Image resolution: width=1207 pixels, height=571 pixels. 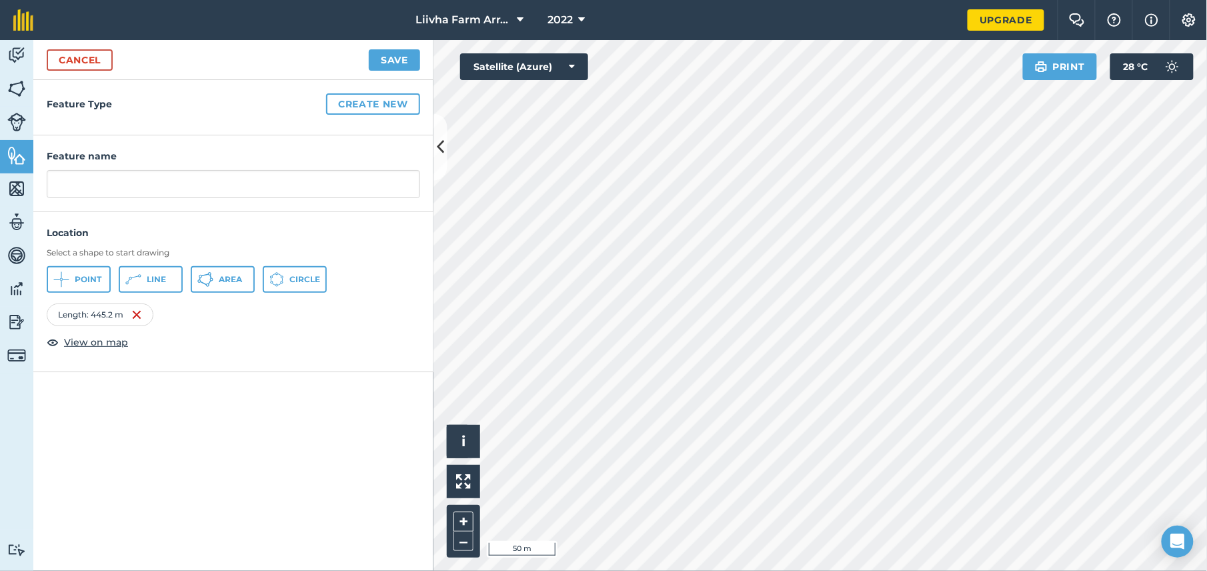 I want to click on span: Circle, so click(x=305, y=279).